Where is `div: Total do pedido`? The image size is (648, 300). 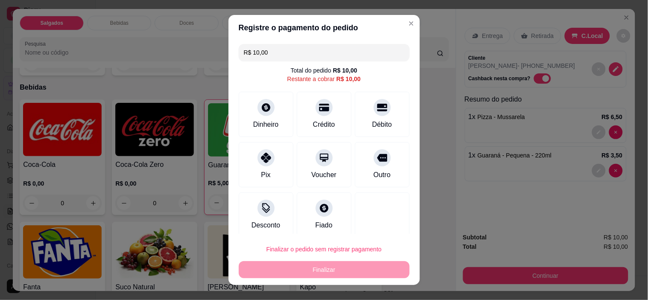 div: Total do pedido is located at coordinates (324, 70).